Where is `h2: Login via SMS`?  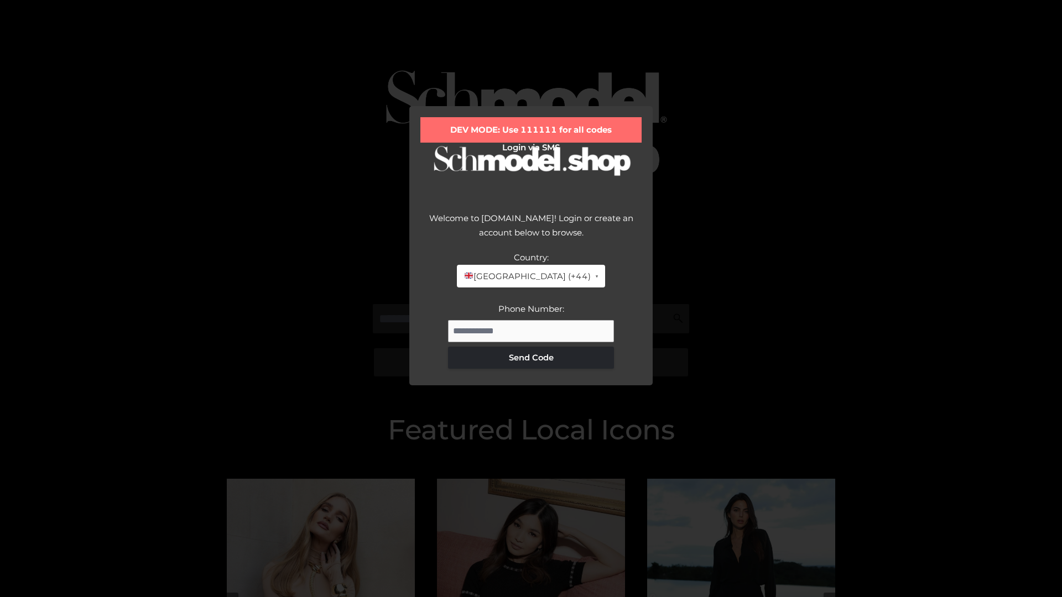
h2: Login via SMS is located at coordinates (531, 148).